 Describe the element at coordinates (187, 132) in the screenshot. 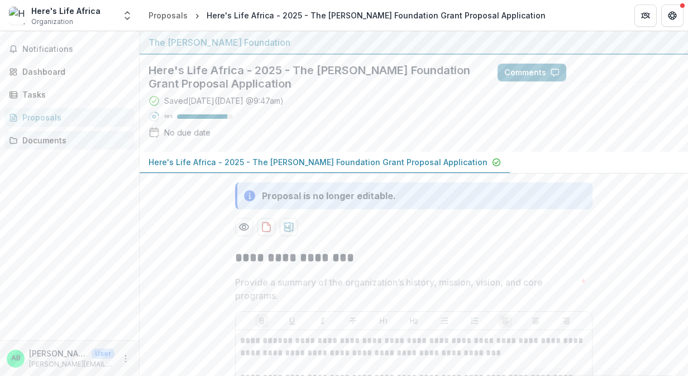

I see `div: No due date` at that location.